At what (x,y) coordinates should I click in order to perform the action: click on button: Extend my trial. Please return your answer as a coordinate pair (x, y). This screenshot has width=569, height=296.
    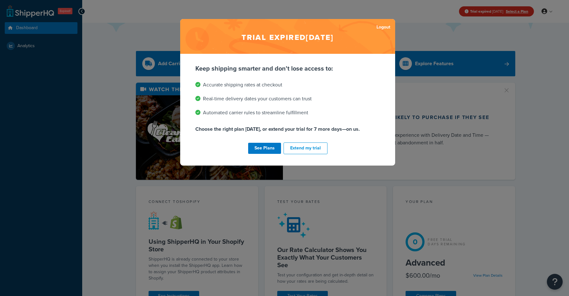
    Looking at the image, I should click on (305, 148).